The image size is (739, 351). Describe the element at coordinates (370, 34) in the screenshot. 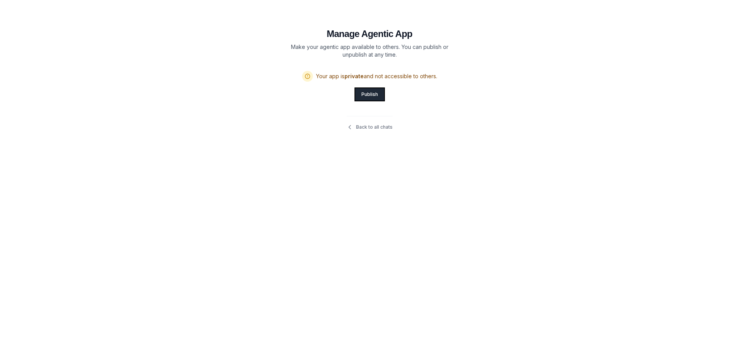

I see `h1: Manage Agentic App` at that location.